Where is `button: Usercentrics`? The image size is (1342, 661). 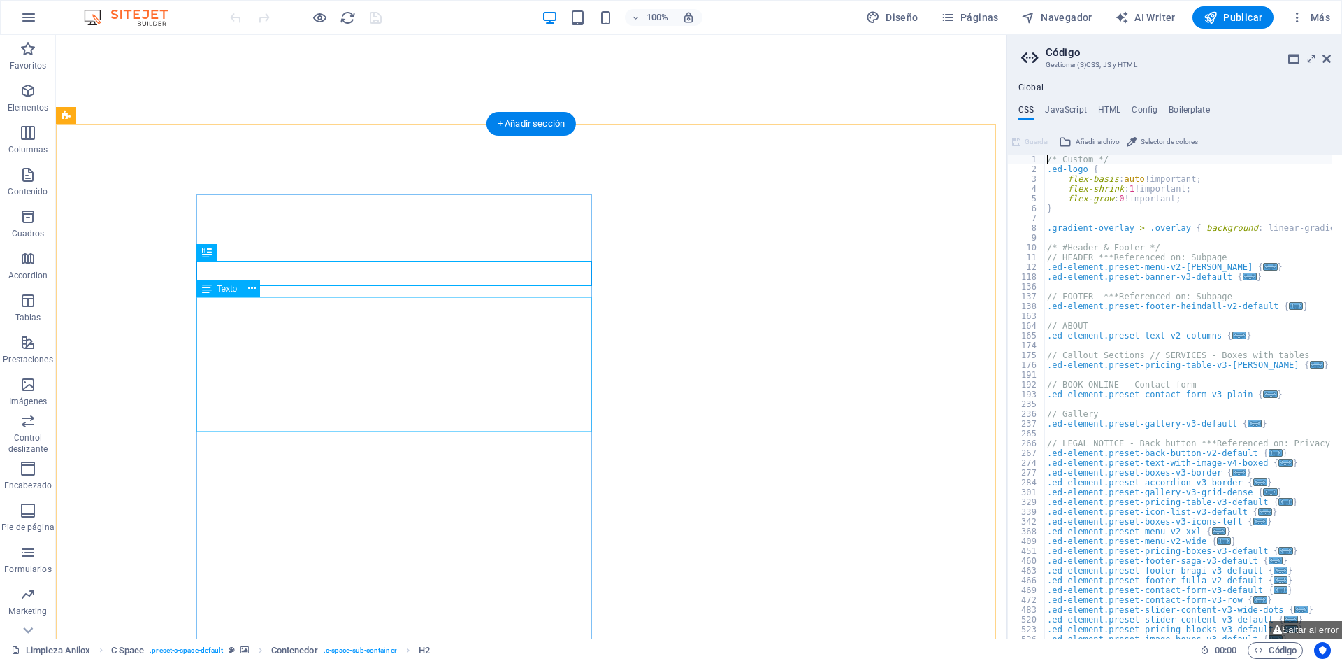 button: Usercentrics is located at coordinates (1323, 650).